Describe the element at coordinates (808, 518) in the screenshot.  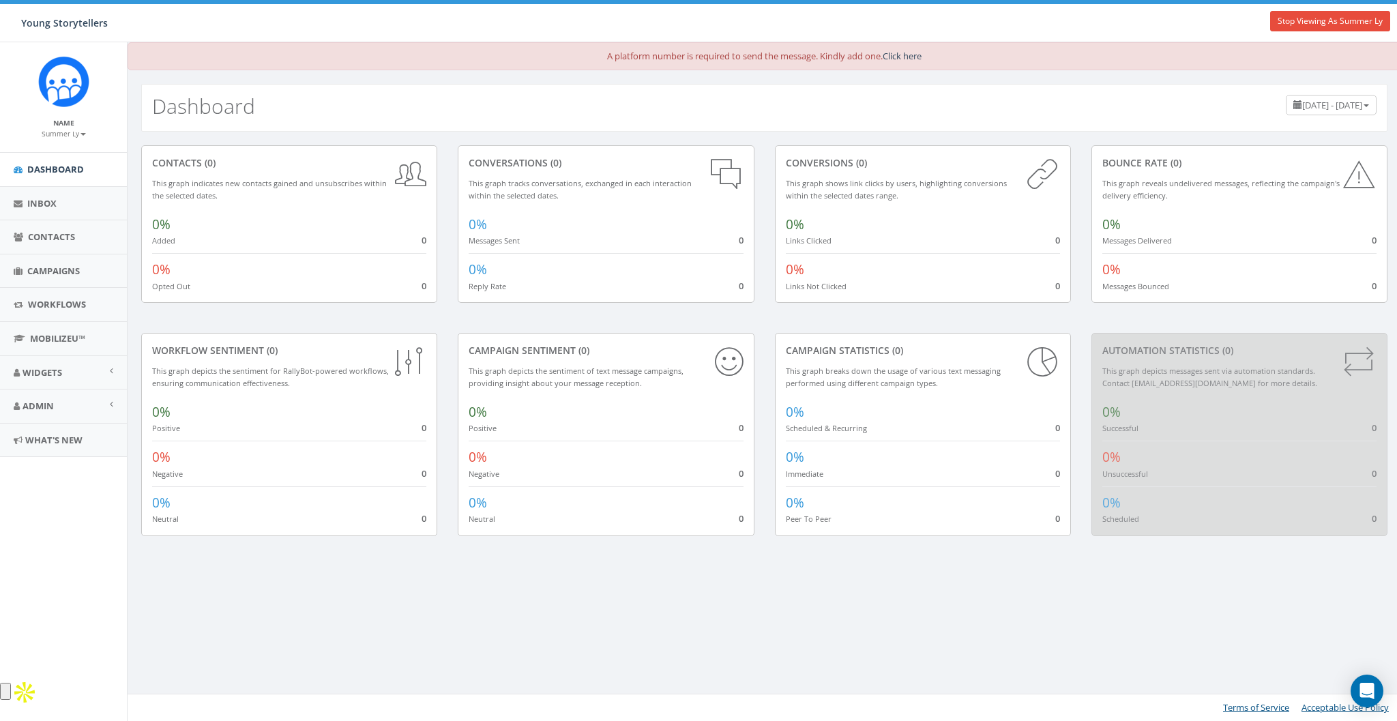
I see `small: Peer To Peer` at that location.